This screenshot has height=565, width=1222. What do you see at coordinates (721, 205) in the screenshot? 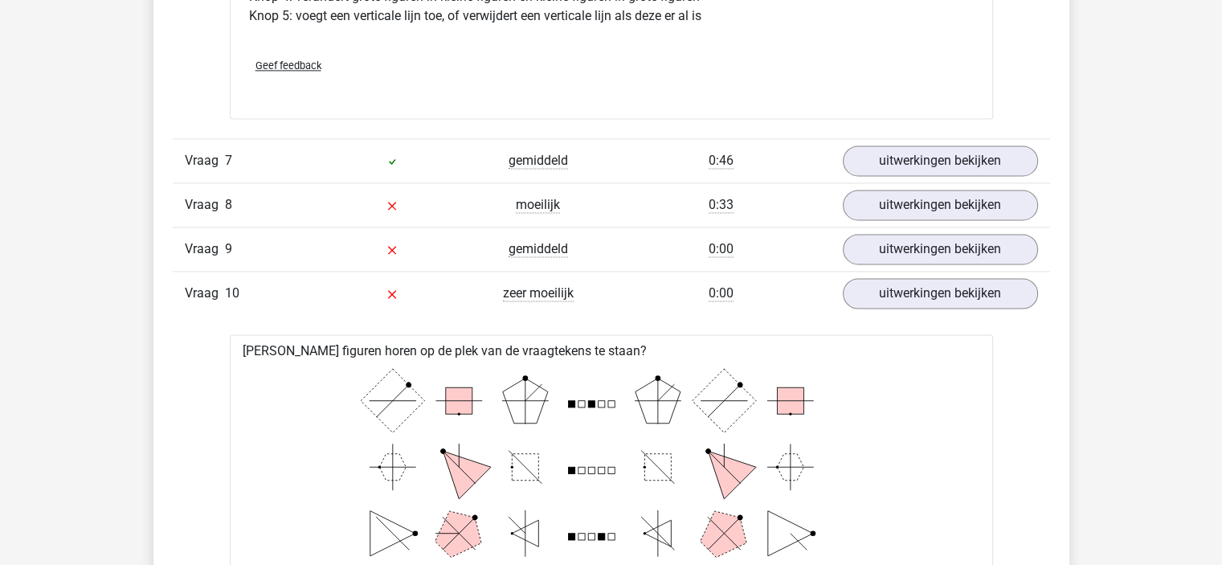
I see `span: 0:33` at bounding box center [721, 205].